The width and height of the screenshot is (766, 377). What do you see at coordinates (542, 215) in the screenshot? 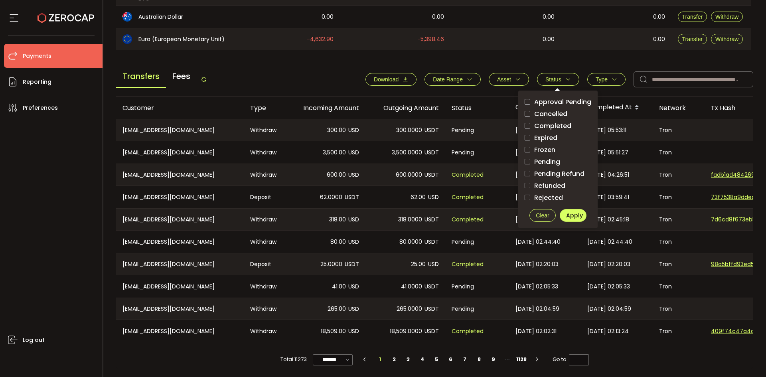
I see `span: Clear` at bounding box center [542, 215].